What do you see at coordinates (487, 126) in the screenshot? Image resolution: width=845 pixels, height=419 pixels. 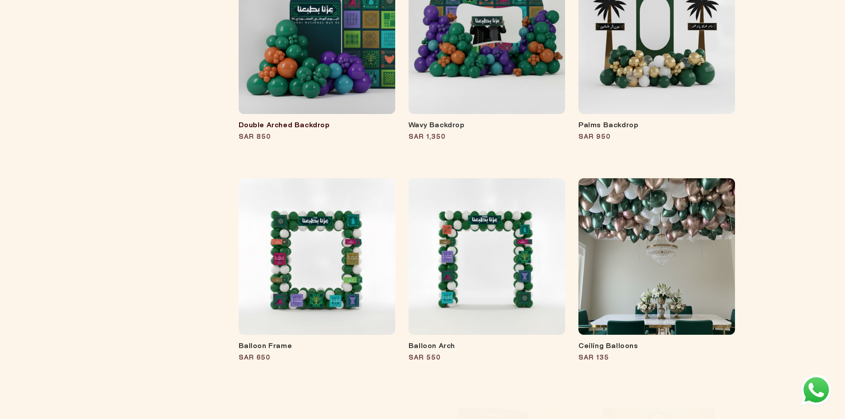 I see `a: Wavy Backdrop` at bounding box center [487, 126].